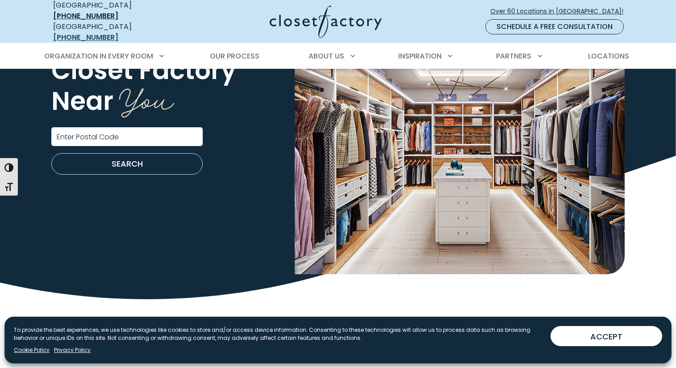 The width and height of the screenshot is (676, 368). Describe the element at coordinates (99, 56) in the screenshot. I see `span: Organization in Every Room` at that location.